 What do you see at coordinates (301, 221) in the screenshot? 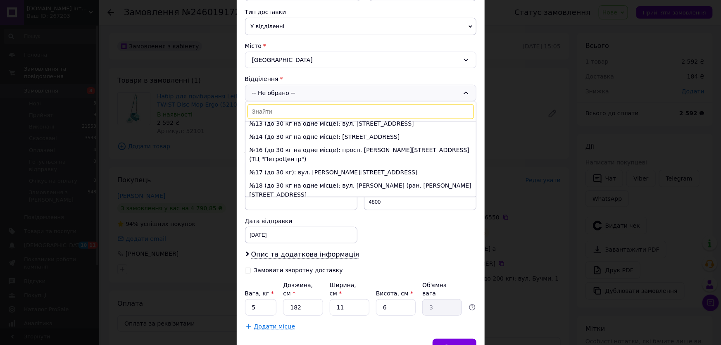
I see `div: Дата відправки` at bounding box center [301, 221].